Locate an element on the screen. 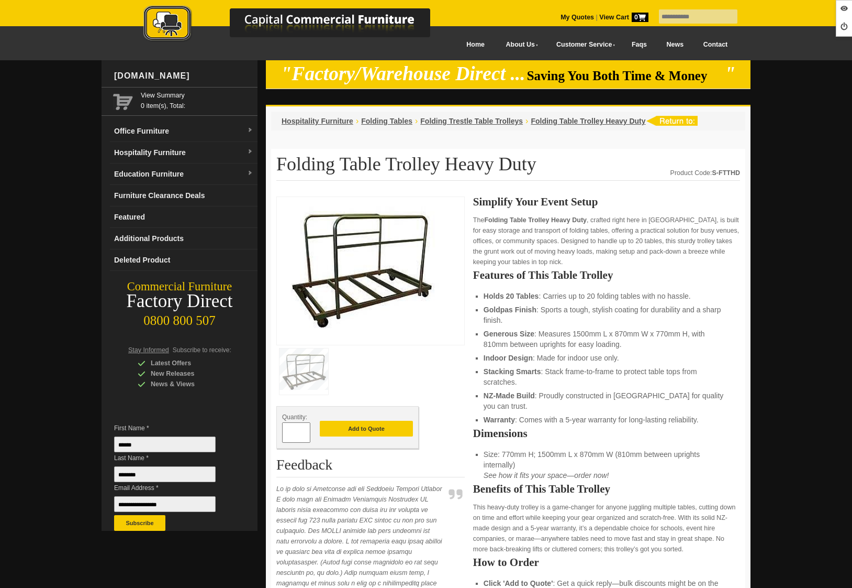  button: Subscribe is located at coordinates (140, 523).